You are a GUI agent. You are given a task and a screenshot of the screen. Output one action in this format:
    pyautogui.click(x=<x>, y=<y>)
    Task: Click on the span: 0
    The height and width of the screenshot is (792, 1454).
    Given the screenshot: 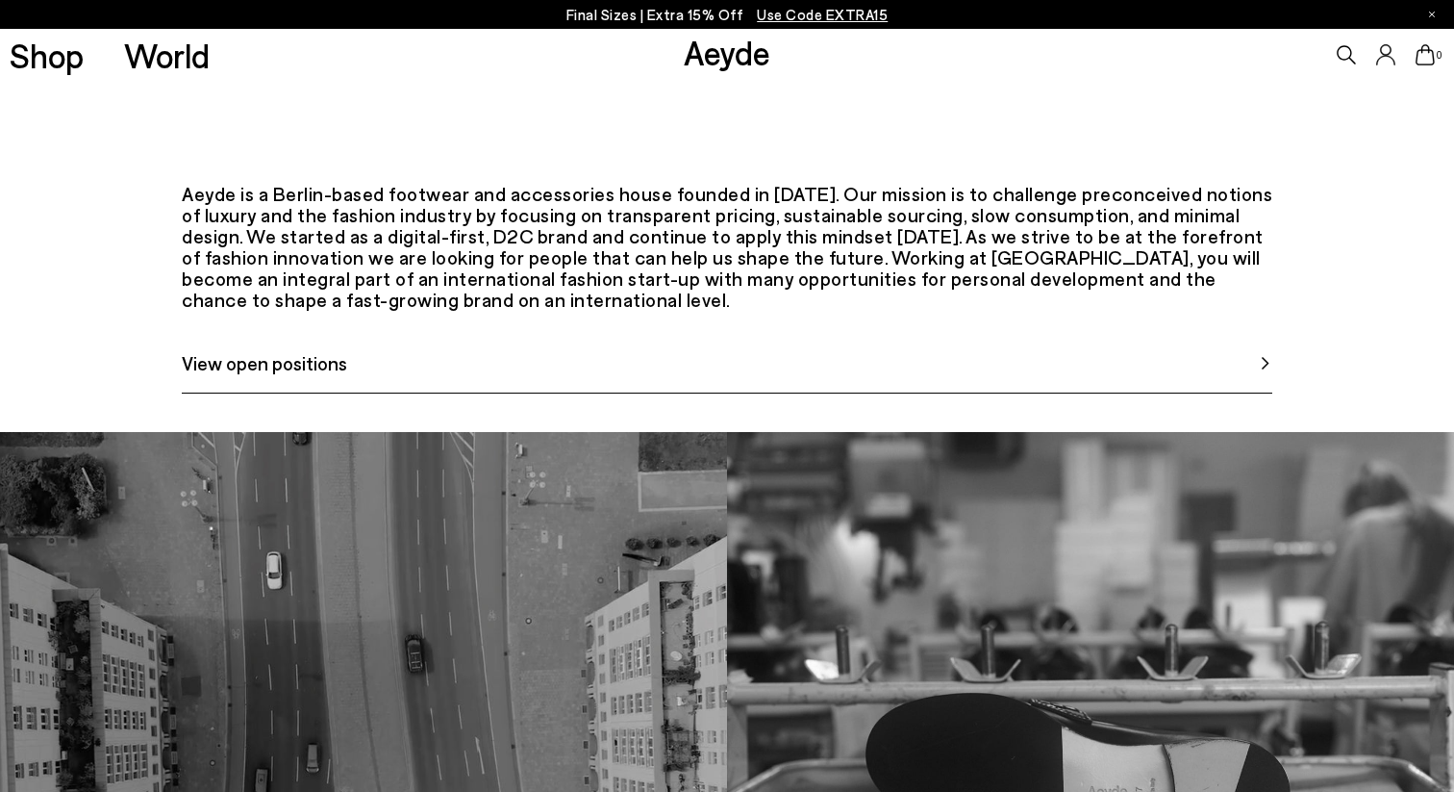 What is the action you would take?
    pyautogui.click(x=1440, y=55)
    